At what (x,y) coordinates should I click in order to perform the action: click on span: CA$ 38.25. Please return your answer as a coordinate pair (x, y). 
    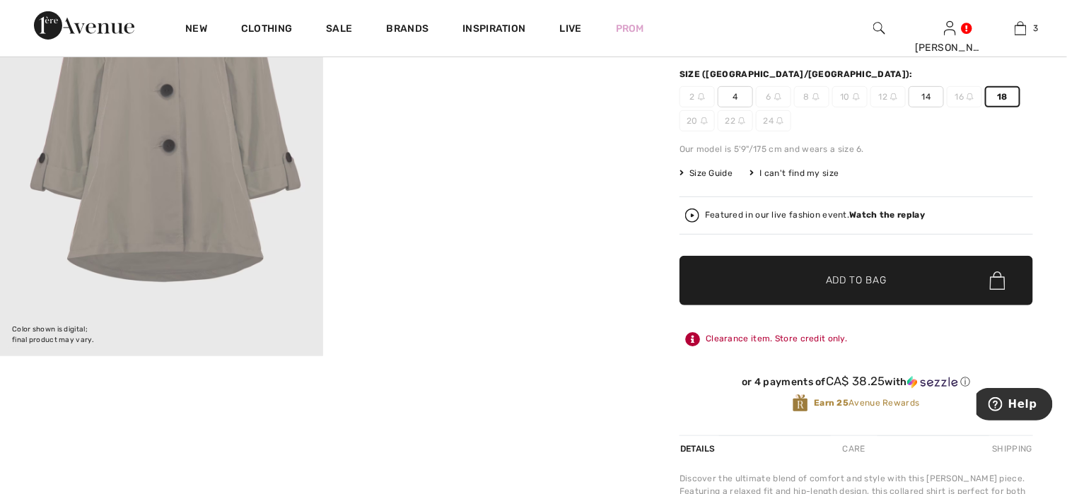
    Looking at the image, I should click on (856, 381).